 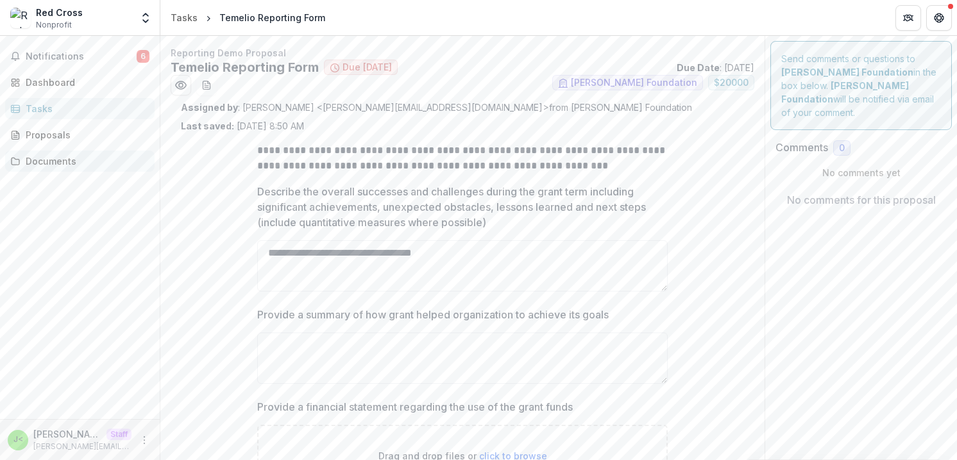 I want to click on div: Temelio Reporting Form, so click(x=272, y=17).